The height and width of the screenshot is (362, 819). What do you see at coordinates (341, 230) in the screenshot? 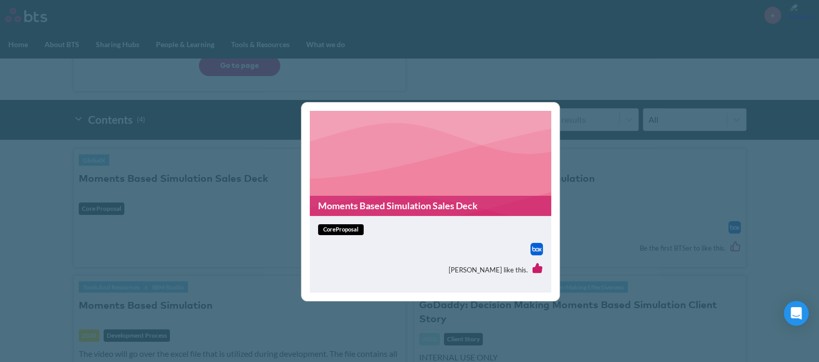
I see `span: coreProposal` at bounding box center [341, 230].